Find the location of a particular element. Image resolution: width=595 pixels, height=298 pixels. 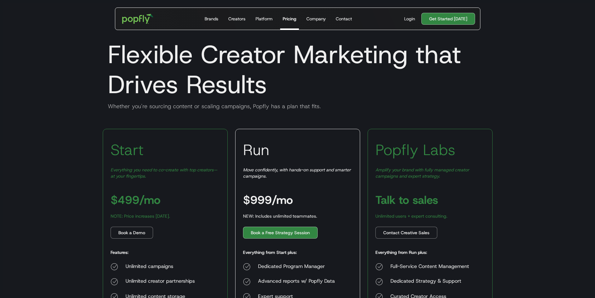

div: Contact is located at coordinates (344, 19).